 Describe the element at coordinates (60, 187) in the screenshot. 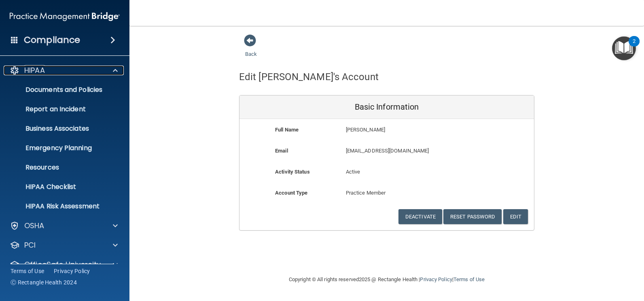

I see `p: HIPAA Checklist` at that location.